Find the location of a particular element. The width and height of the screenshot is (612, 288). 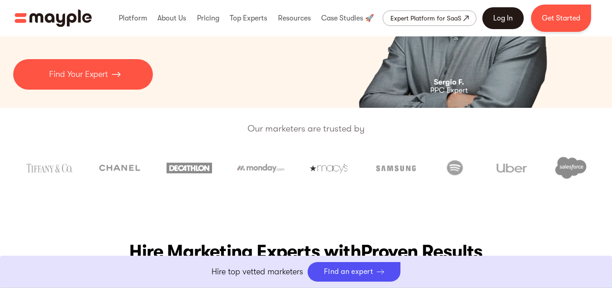

span: Proven Results is located at coordinates (422, 251).